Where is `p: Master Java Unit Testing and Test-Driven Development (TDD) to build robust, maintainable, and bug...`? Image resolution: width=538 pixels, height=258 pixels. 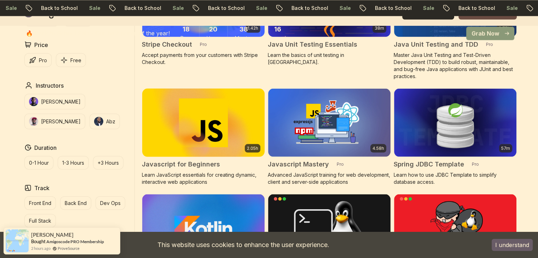 p: Master Java Unit Testing and Test-Driven Development (TDD) to build robust, maintainable, and bug... is located at coordinates (455, 65).